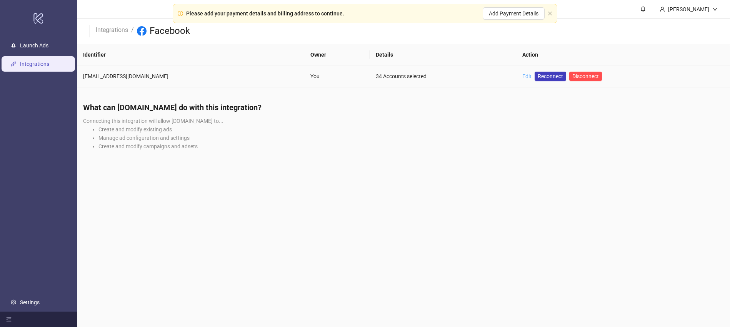 The width and height of the screenshot is (730, 327). What do you see at coordinates (443, 76) in the screenshot?
I see `div: 34 Accounts selected` at bounding box center [443, 76].